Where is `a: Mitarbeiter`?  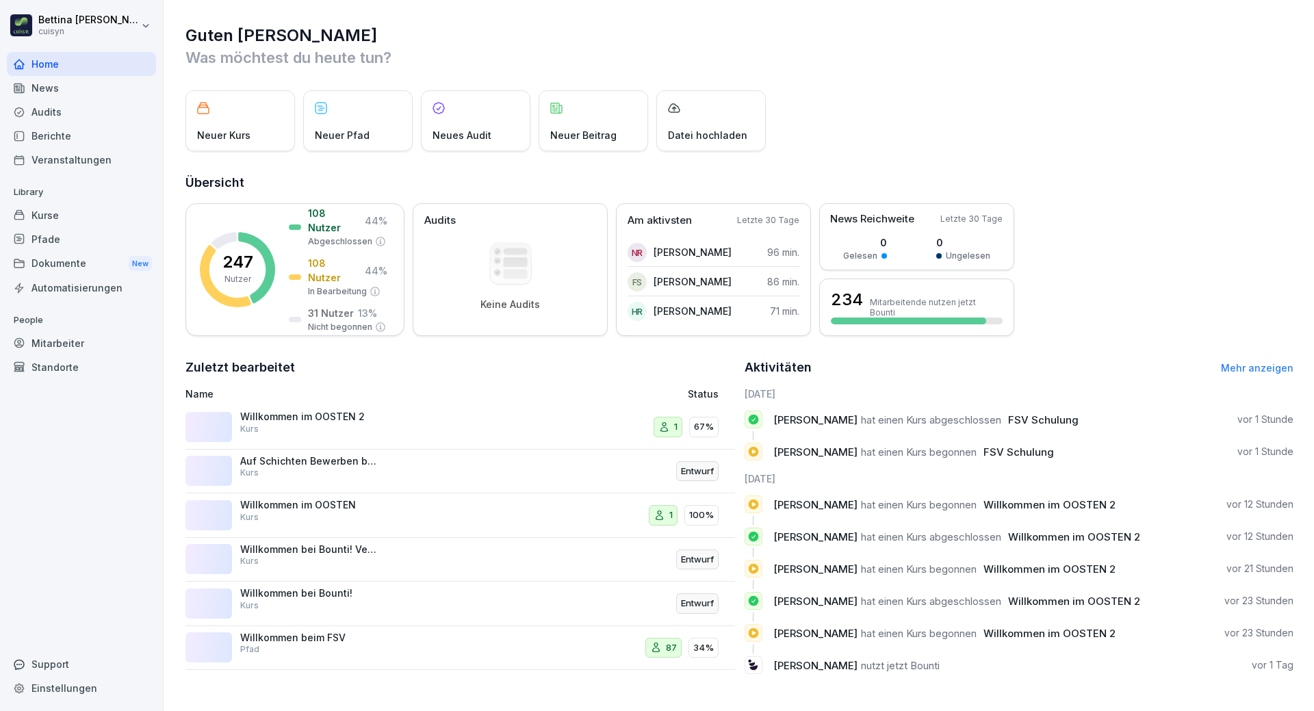
a: Mitarbeiter is located at coordinates (81, 343).